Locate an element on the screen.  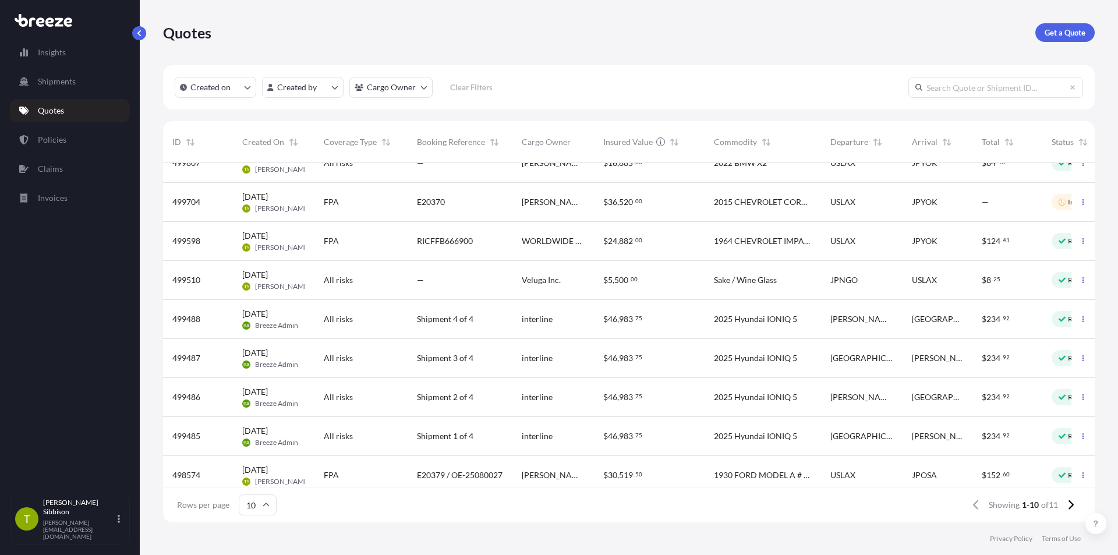
span: Arrival is located at coordinates (925, 142).